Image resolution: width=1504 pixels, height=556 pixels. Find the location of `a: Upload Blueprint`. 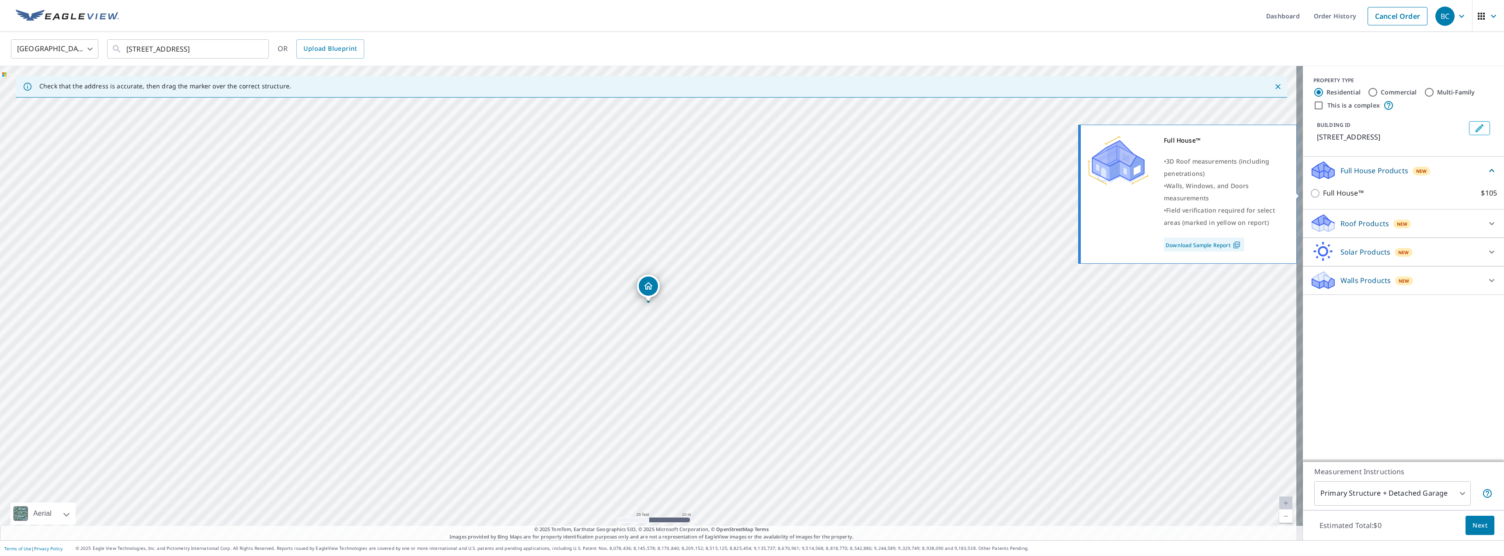

a: Upload Blueprint is located at coordinates (330, 49).